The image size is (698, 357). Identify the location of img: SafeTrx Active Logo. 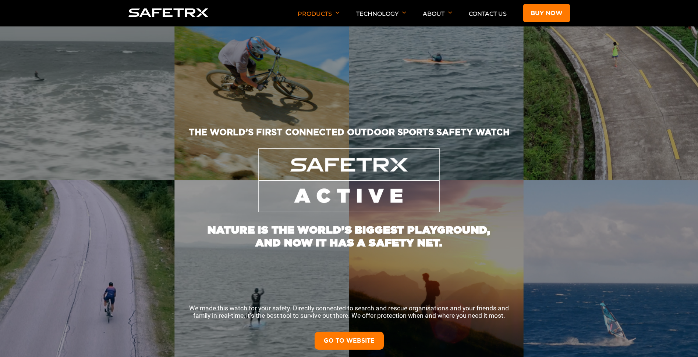
(349, 181).